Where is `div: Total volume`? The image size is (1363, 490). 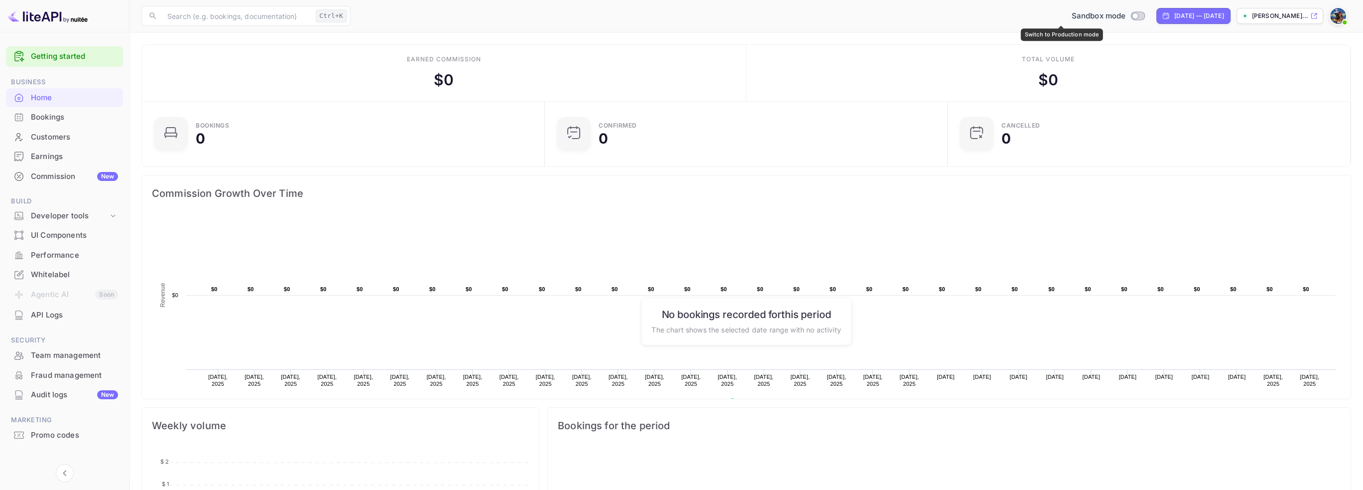 div: Total volume is located at coordinates (1048, 59).